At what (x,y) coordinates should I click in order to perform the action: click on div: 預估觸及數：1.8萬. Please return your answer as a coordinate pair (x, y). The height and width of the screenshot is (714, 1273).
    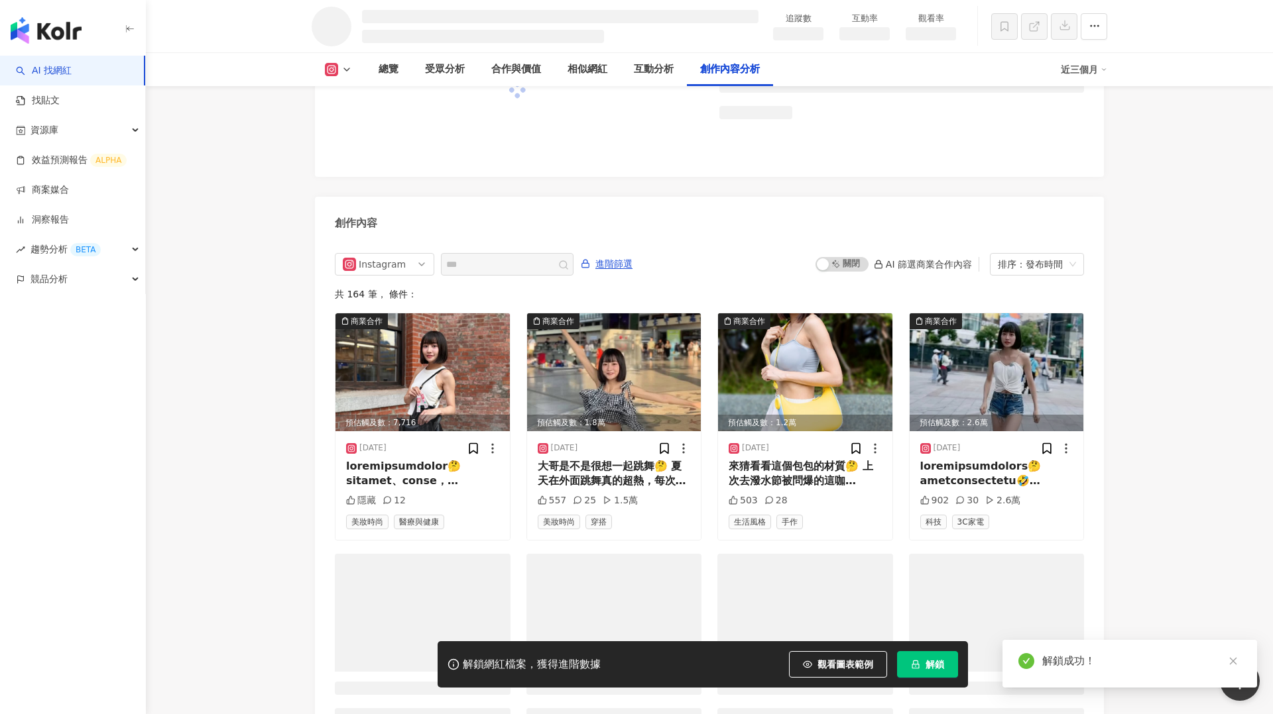
    Looking at the image, I should click on (614, 423).